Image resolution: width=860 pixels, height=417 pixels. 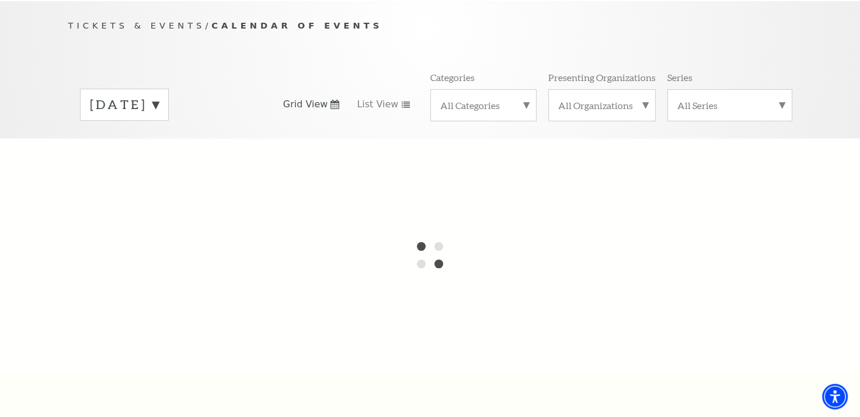 I want to click on p: Categories, so click(x=453, y=77).